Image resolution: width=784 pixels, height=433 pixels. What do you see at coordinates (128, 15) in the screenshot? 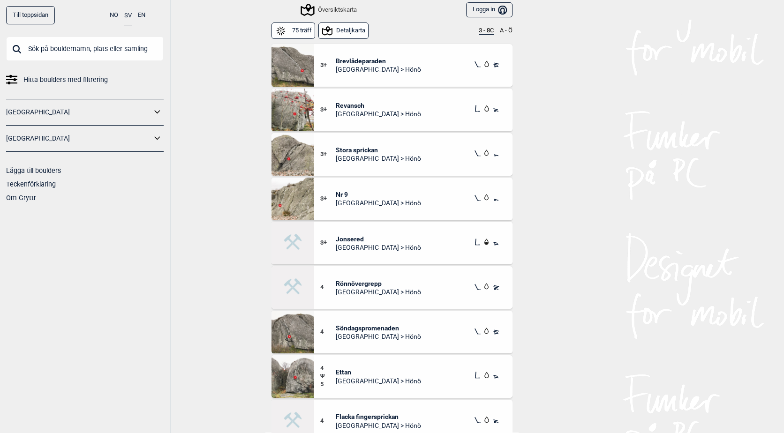
I see `button: SV` at bounding box center [128, 15].